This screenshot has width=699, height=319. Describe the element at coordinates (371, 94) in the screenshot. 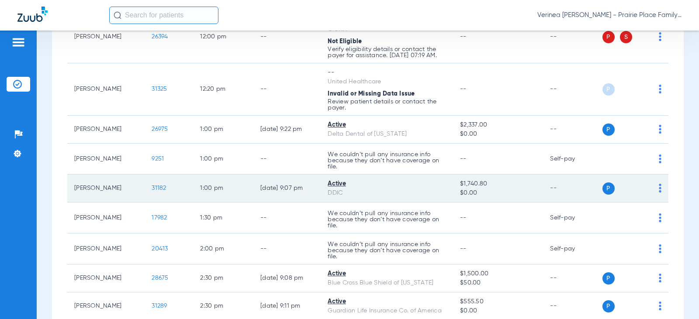

I see `span: Invalid or Missing Data Issue` at that location.